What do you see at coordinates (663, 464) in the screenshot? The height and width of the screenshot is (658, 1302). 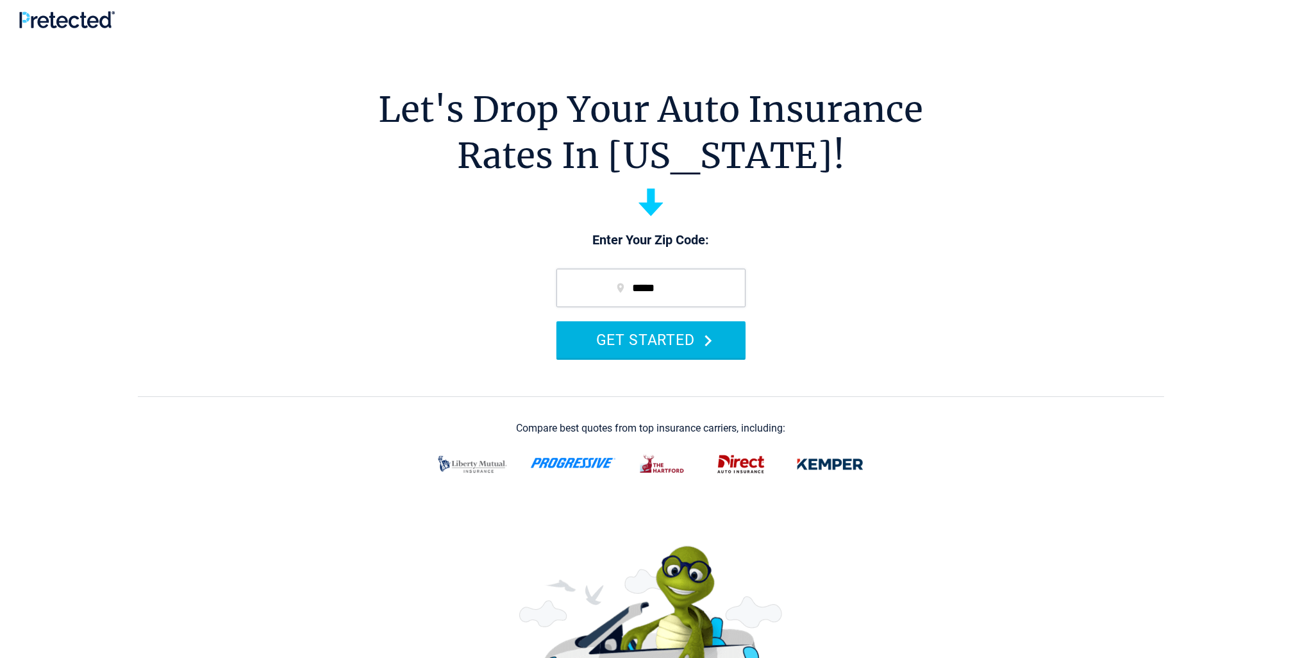 I see `img: thehartford` at bounding box center [663, 464].